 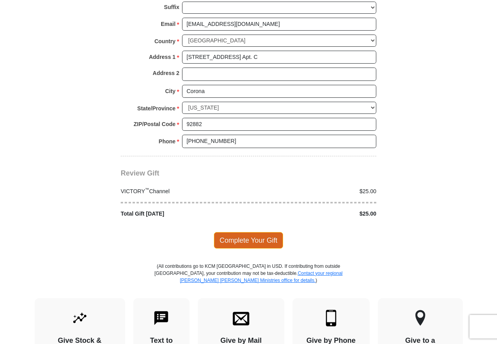 I want to click on img: give-by-stock.svg, so click(x=80, y=319).